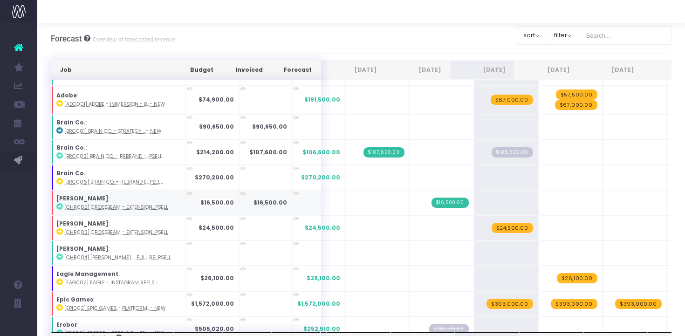  I want to click on img: images/default_profile_image.png, so click(19, 324).